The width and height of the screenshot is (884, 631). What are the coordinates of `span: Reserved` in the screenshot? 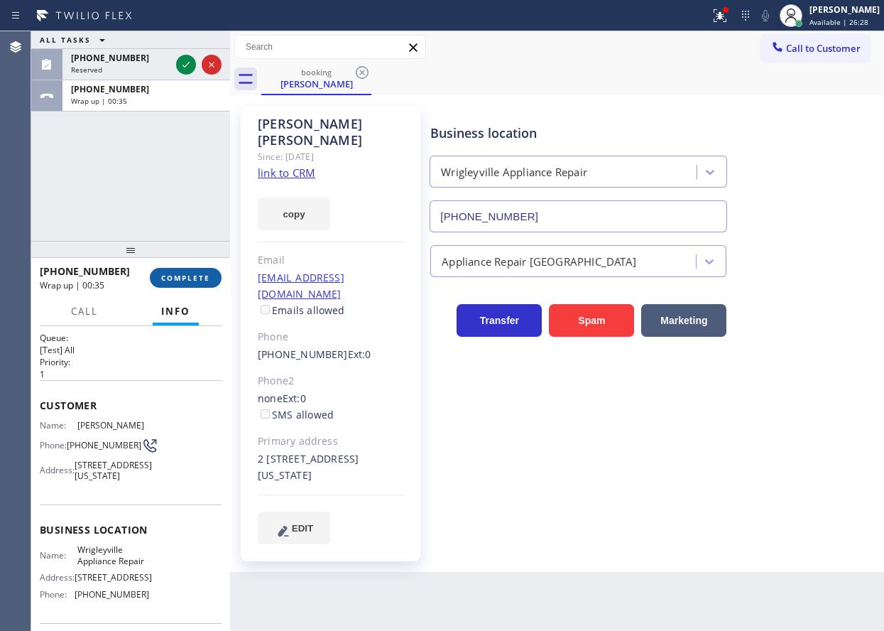 It's located at (87, 70).